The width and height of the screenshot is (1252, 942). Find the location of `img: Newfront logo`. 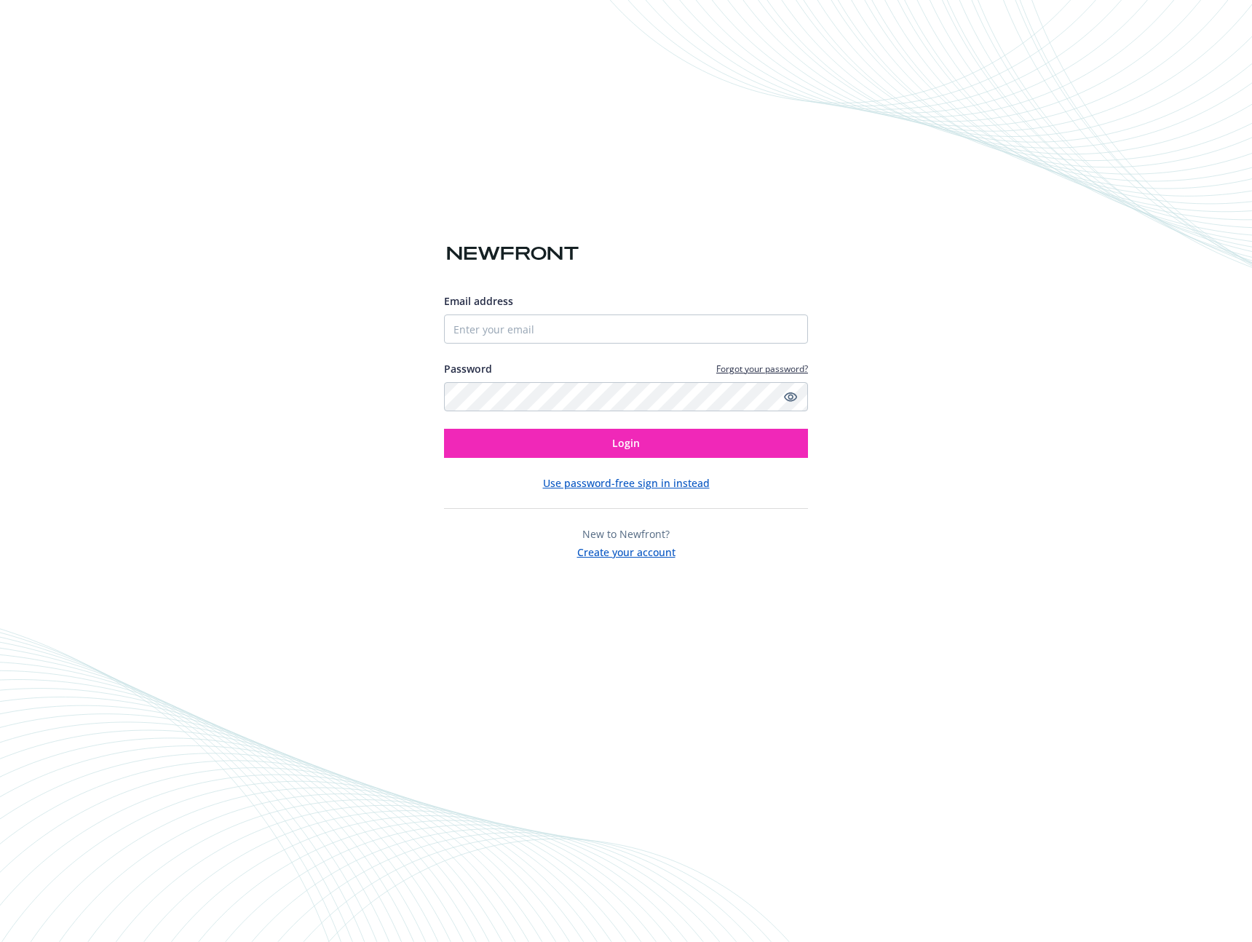

img: Newfront logo is located at coordinates (512, 253).